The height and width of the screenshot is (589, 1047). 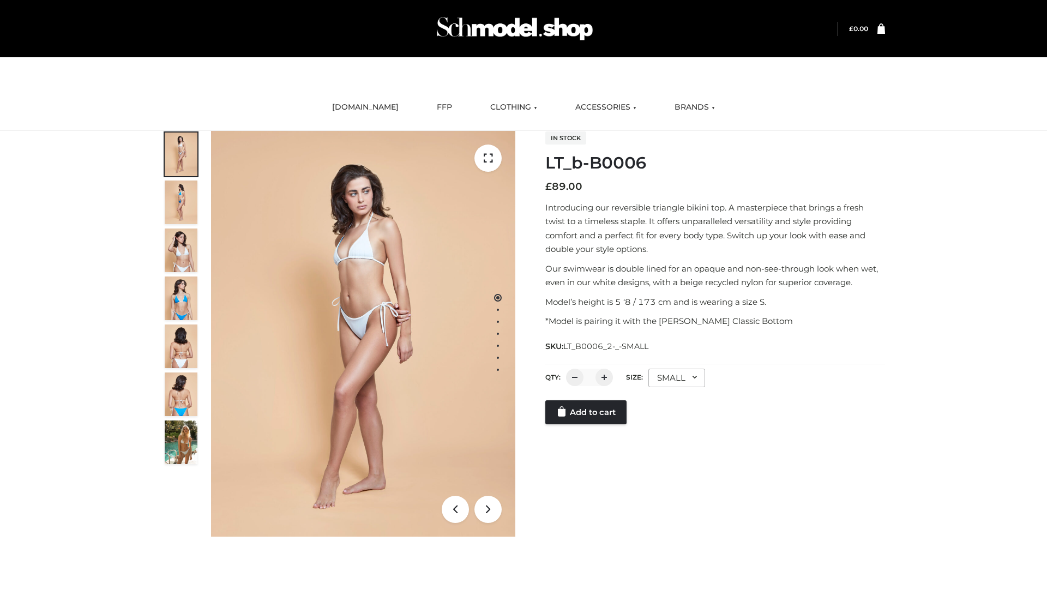 I want to click on a: CLOTHING, so click(x=514, y=107).